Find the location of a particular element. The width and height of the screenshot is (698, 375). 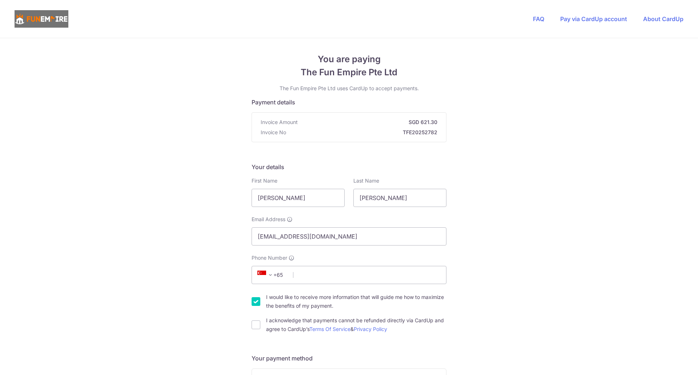

h5: Your payment method is located at coordinates (349, 358).